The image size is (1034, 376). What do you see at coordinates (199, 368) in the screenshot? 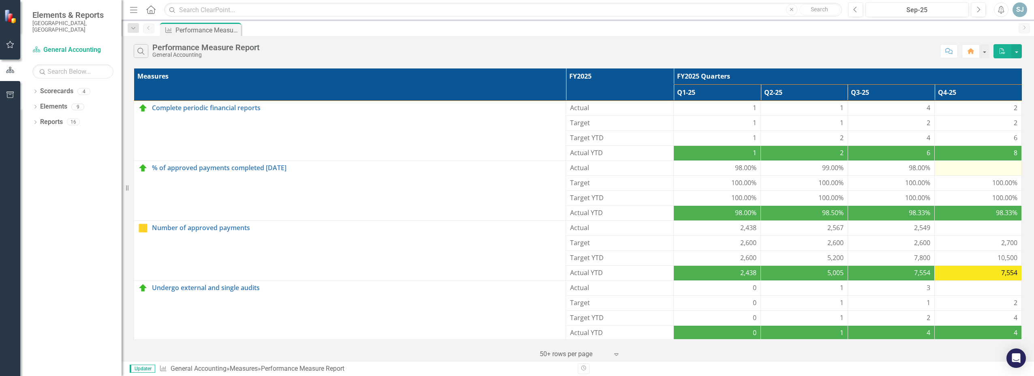
I see `a: General Accounting` at bounding box center [199, 368].